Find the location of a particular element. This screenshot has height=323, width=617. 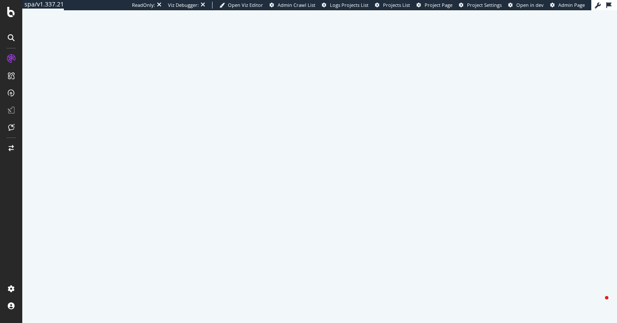

span: Logs Projects List is located at coordinates (349, 5).